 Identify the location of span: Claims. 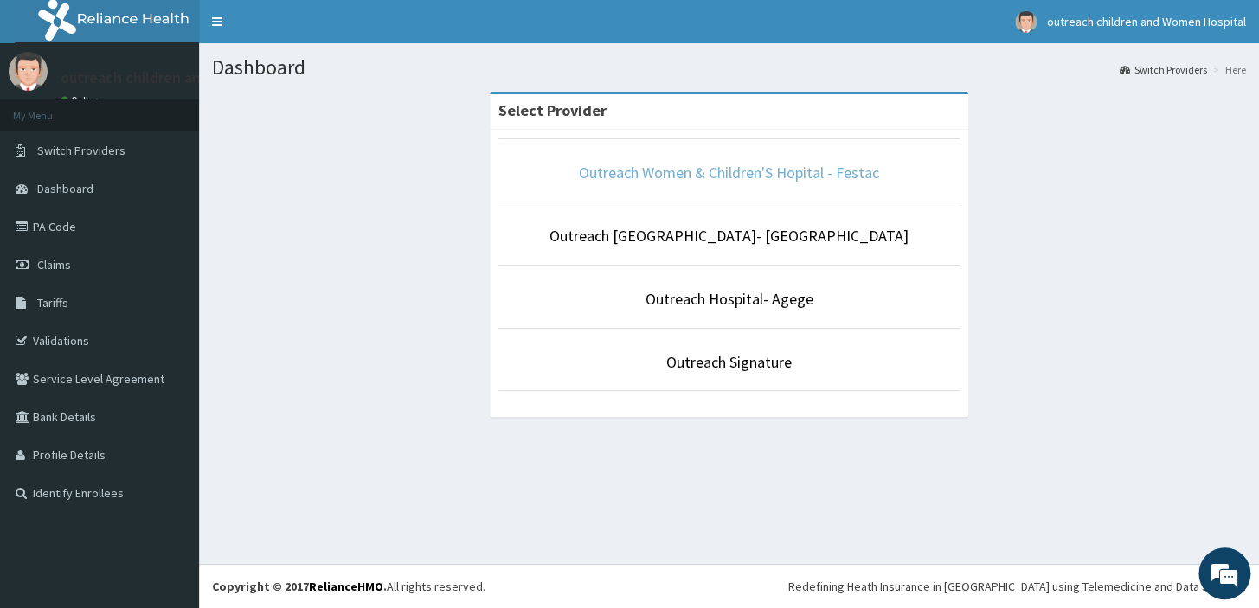
(54, 265).